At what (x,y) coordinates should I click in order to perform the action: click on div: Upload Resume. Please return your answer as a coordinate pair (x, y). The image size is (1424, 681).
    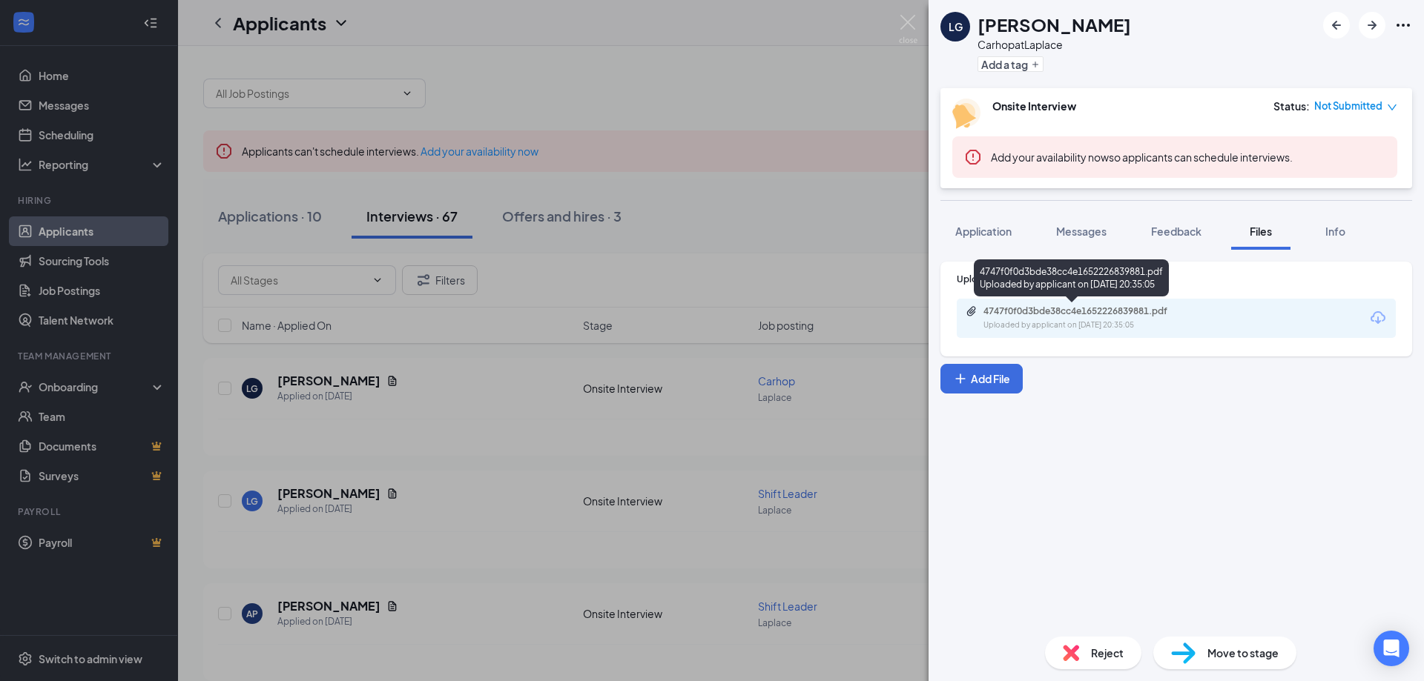
    Looking at the image, I should click on (1176, 279).